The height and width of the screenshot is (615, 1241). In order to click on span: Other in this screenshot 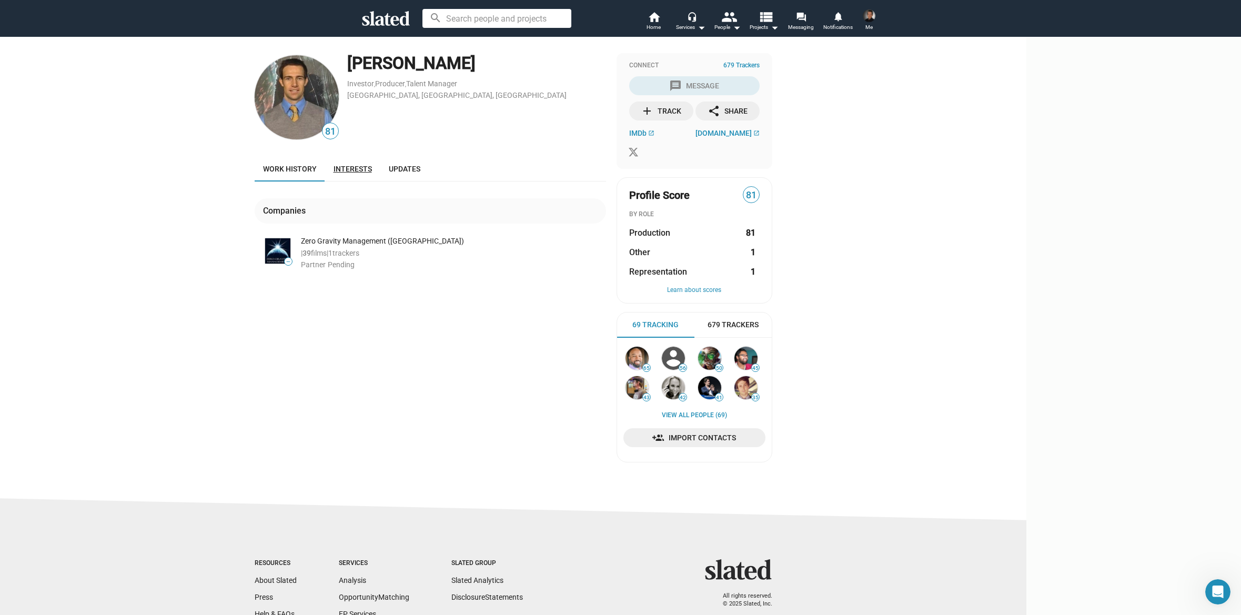, I will do `click(640, 252)`.